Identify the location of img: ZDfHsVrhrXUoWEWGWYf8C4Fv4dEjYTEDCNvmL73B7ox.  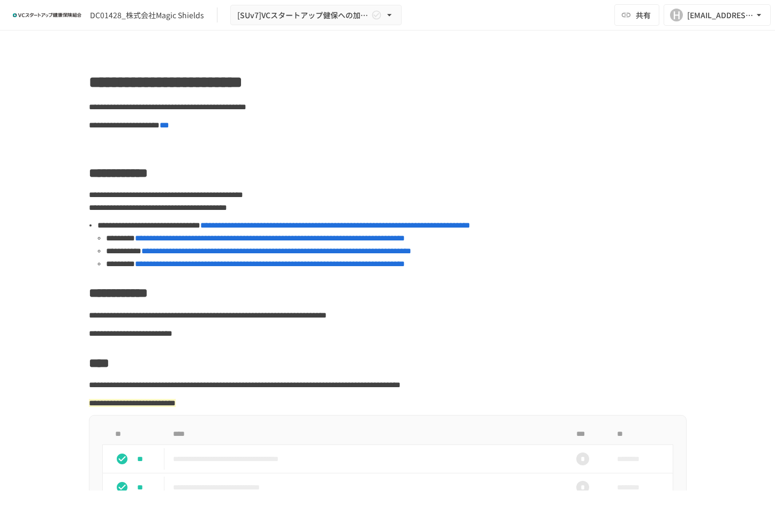
(47, 15).